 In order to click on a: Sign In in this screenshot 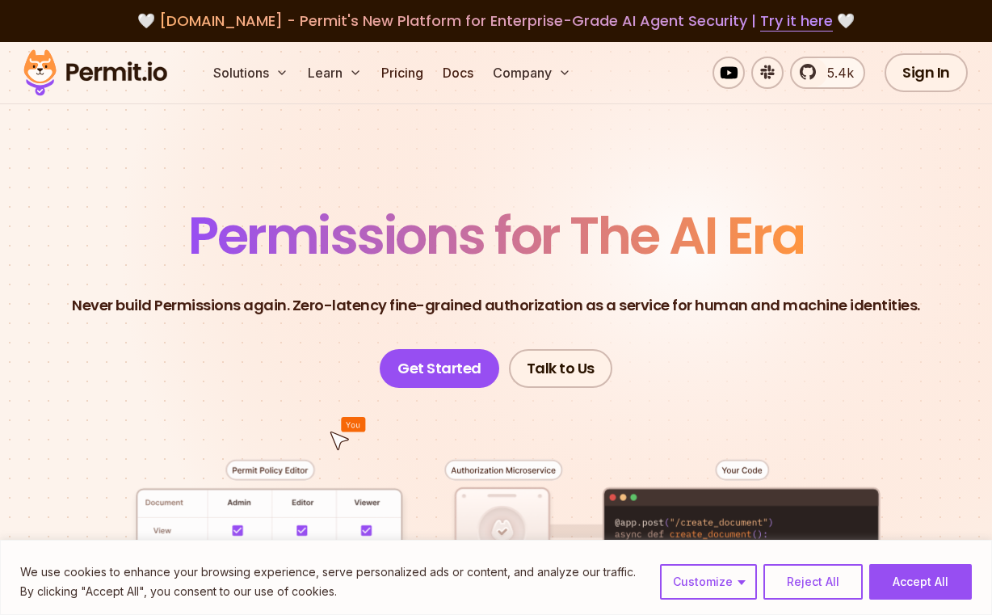, I will do `click(926, 73)`.